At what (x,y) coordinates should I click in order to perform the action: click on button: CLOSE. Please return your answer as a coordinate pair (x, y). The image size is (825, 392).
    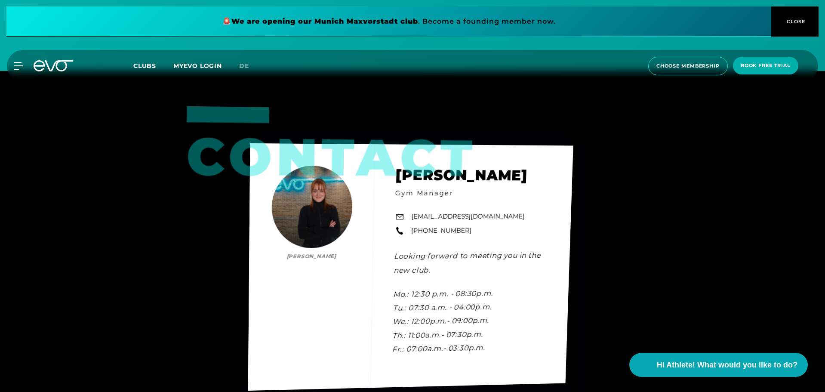
    Looking at the image, I should click on (795, 22).